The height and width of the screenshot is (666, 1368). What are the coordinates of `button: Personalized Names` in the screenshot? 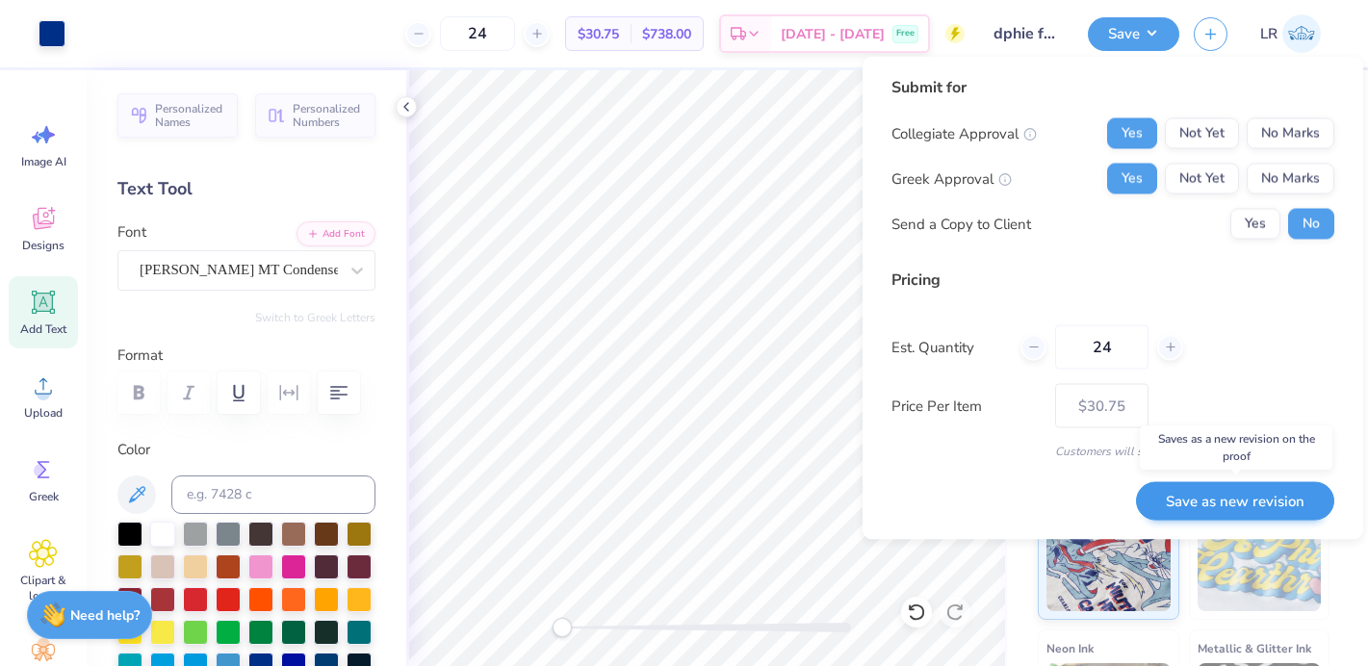 It's located at (177, 115).